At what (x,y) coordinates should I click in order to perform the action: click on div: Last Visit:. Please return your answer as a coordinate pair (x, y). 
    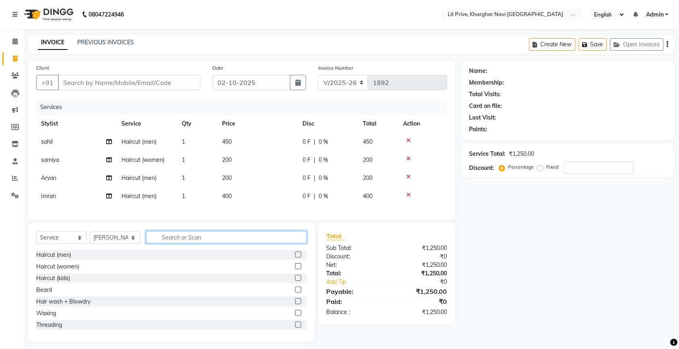
    Looking at the image, I should click on (483, 117).